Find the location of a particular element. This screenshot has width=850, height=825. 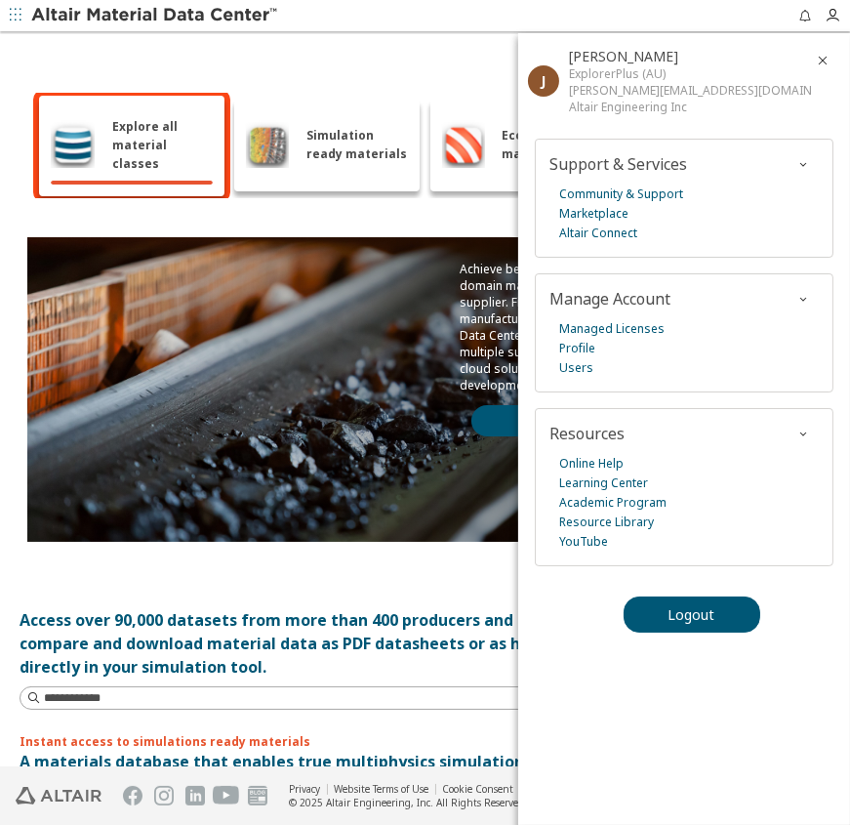

span: J is located at coordinates (544, 80).